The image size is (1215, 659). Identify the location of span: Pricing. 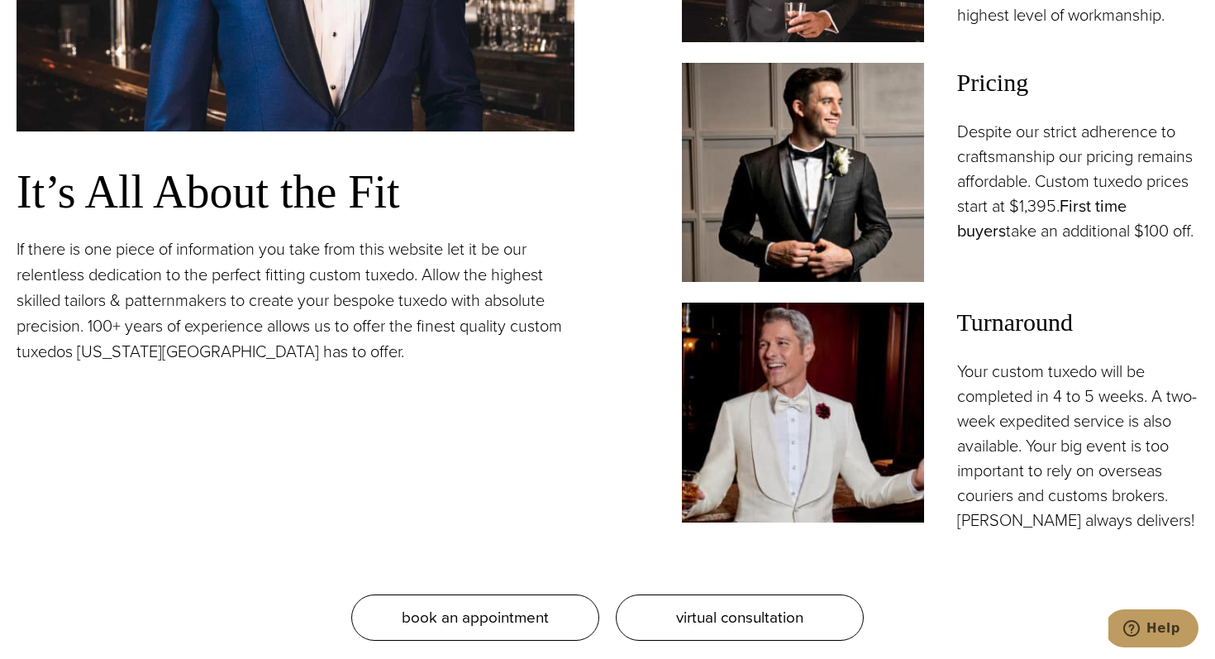
(1078, 83).